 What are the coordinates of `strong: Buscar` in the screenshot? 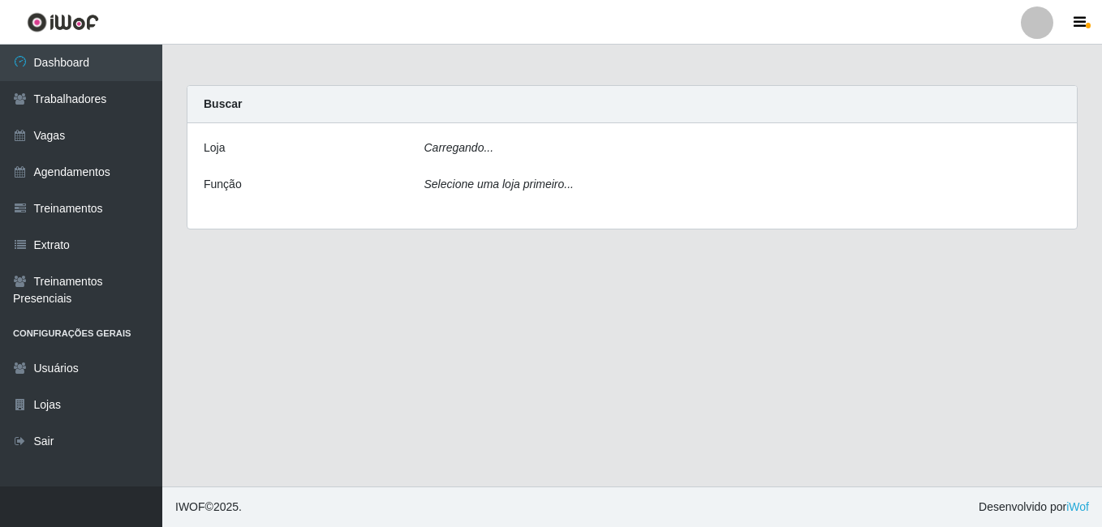 It's located at (222, 104).